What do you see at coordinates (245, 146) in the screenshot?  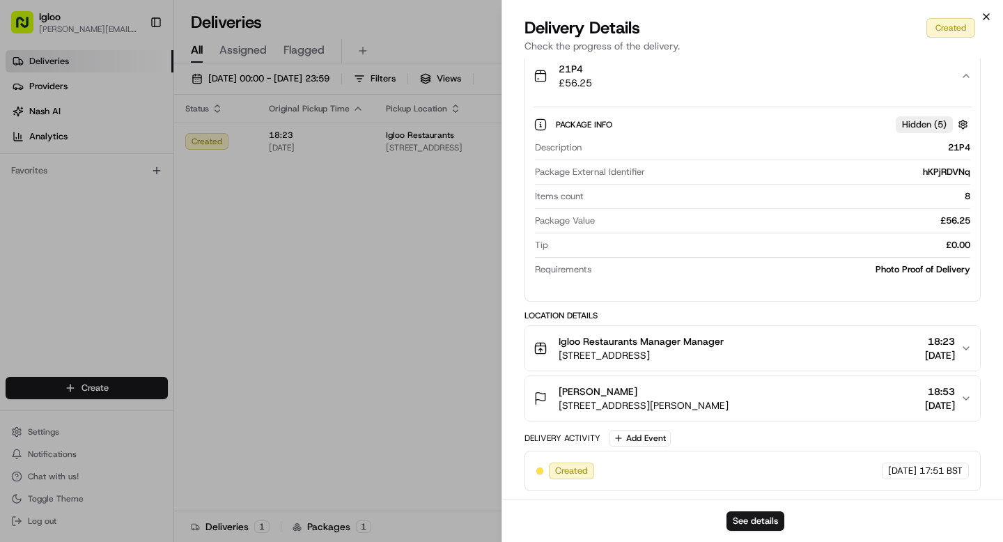 I see `button: Start new chat` at bounding box center [245, 146].